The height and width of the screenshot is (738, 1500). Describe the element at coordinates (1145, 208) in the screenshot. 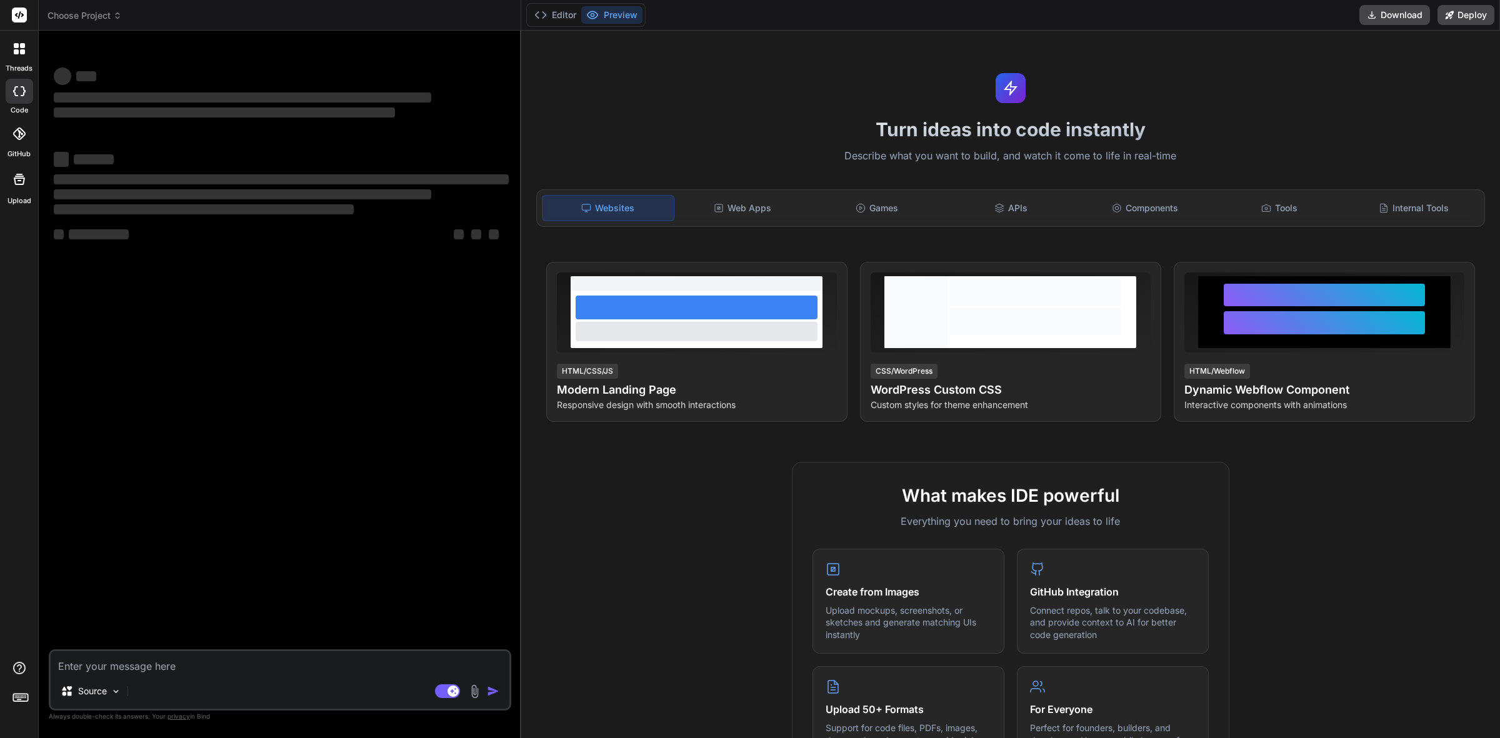

I see `div: Components` at that location.